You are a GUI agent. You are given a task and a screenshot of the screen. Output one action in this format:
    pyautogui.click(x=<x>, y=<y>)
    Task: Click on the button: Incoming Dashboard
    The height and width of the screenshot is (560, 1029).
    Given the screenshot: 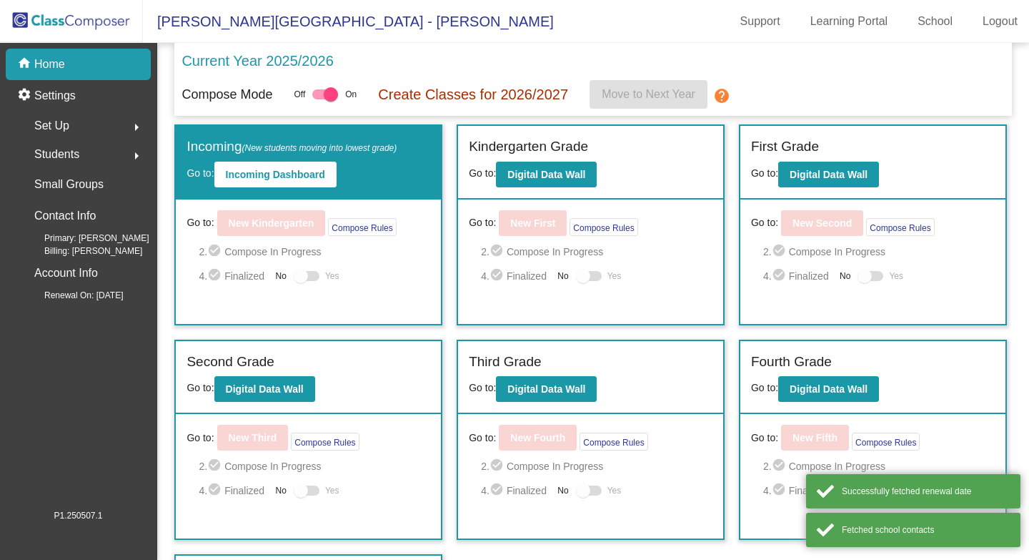 What is the action you would take?
    pyautogui.click(x=275, y=174)
    